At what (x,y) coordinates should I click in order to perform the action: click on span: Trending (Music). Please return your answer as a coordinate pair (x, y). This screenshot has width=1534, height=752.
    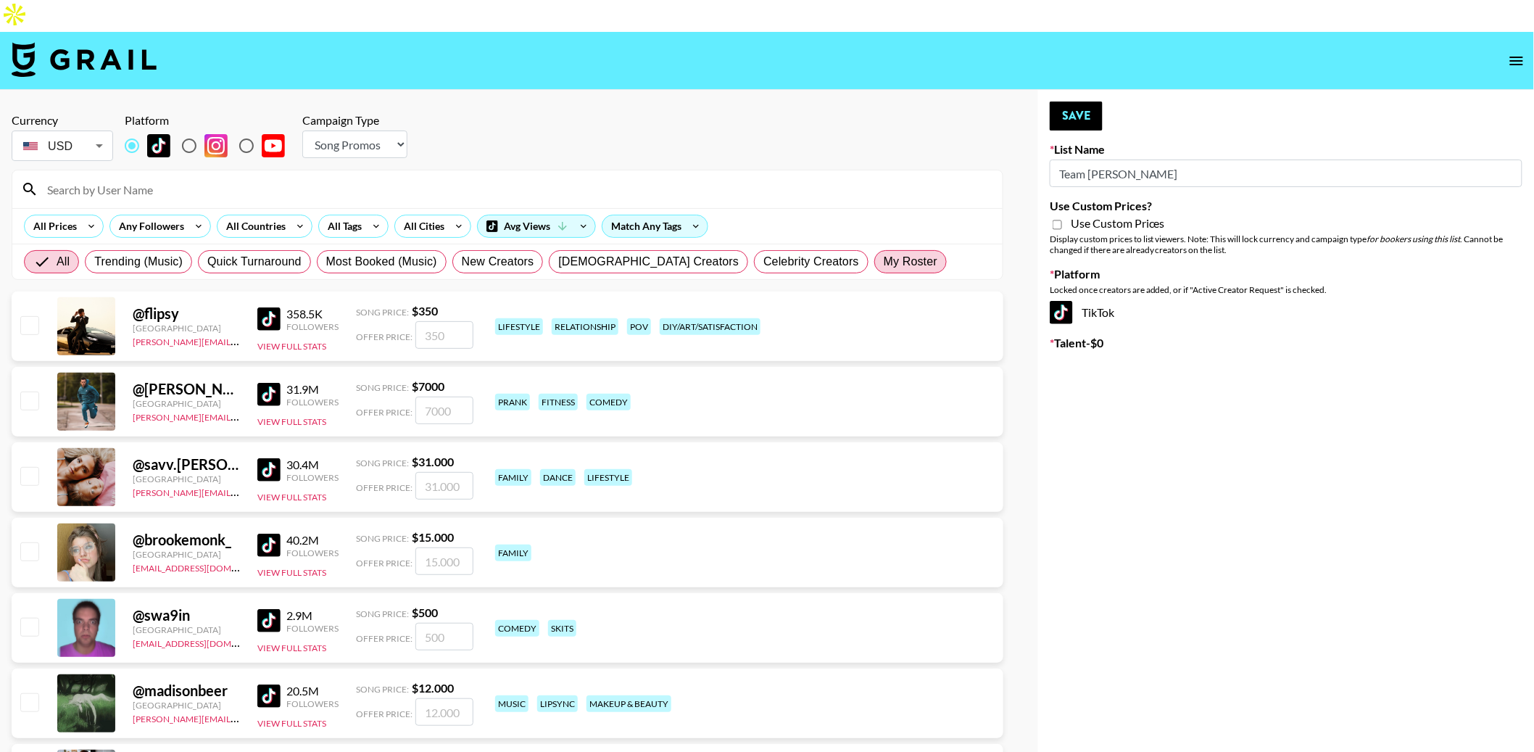
    Looking at the image, I should click on (138, 262).